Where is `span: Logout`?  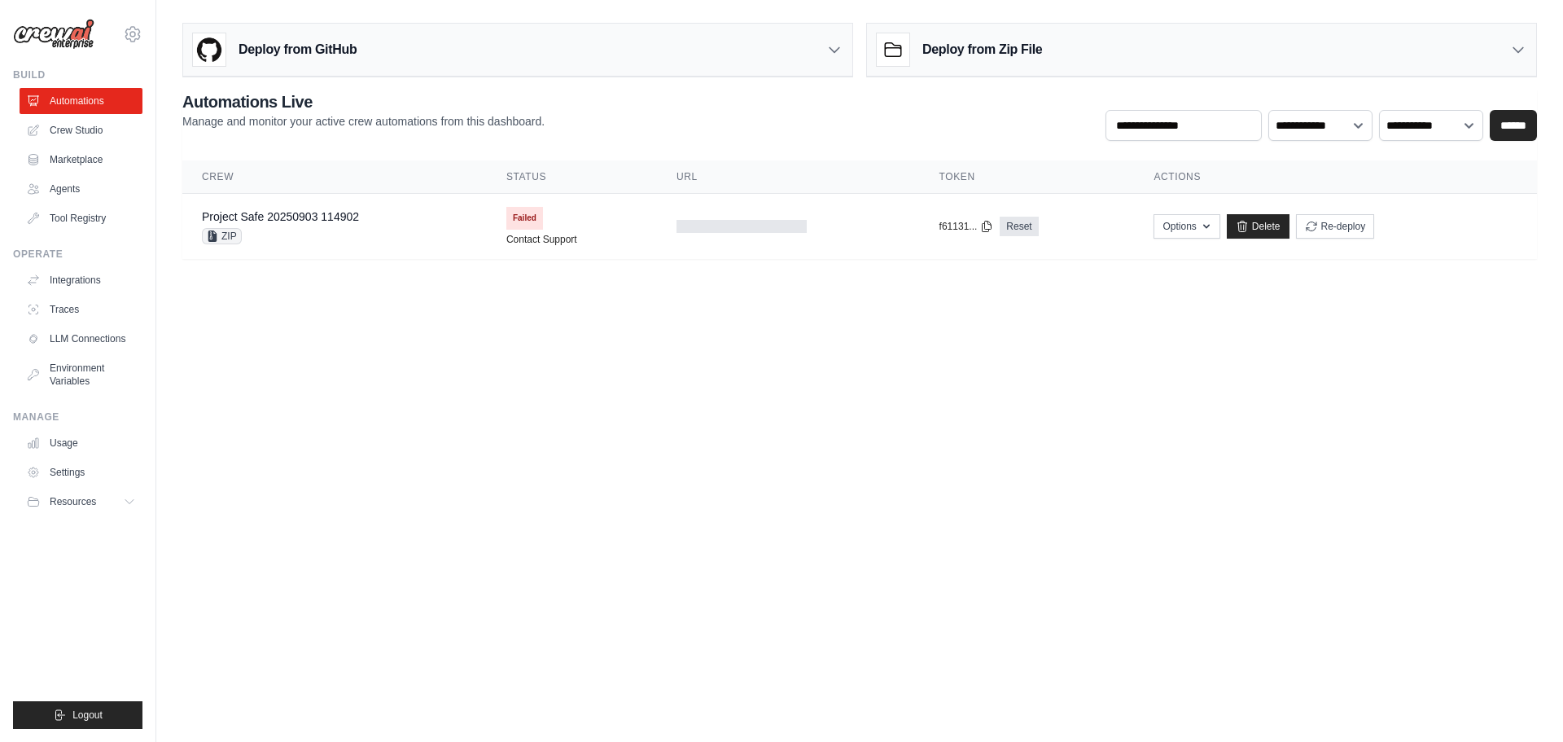
span: Logout is located at coordinates (87, 715).